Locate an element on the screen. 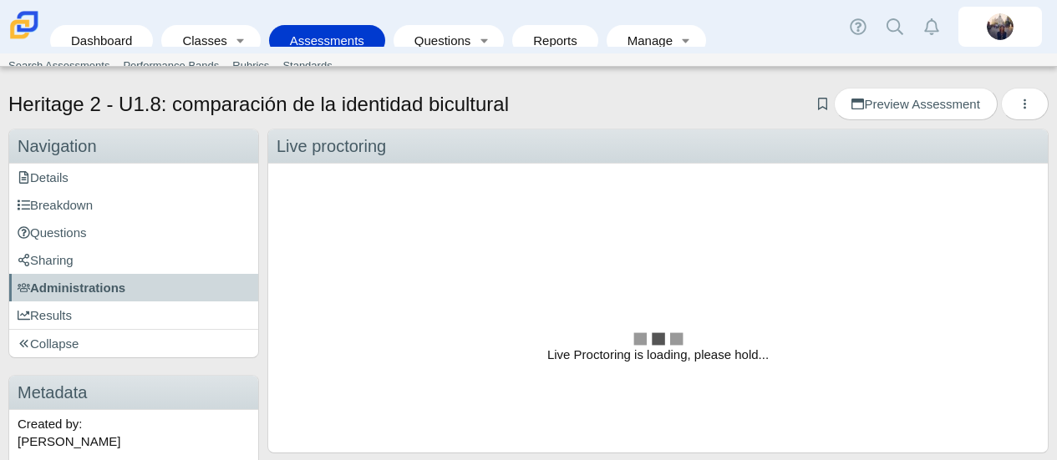  span: Navigation is located at coordinates (57, 146).